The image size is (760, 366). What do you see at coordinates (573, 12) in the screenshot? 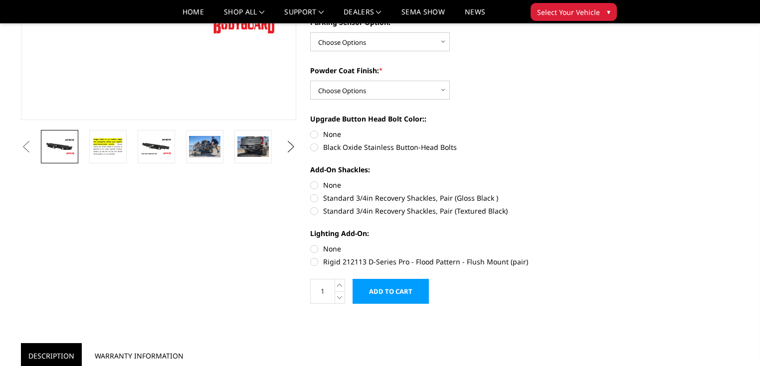
I see `button: Select Your Vehicle` at bounding box center [573, 12].